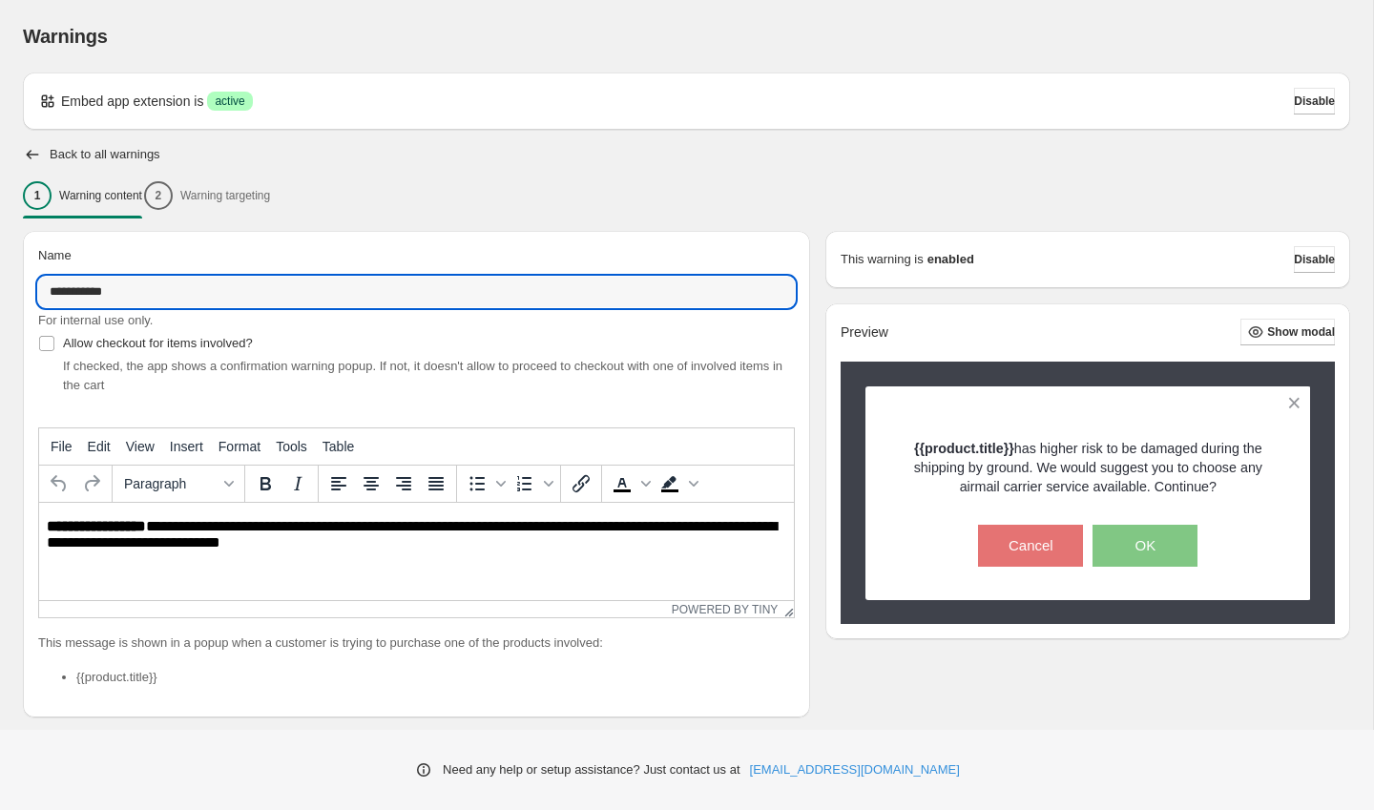 The image size is (1374, 810). Describe the element at coordinates (240, 447) in the screenshot. I see `span: Format` at that location.